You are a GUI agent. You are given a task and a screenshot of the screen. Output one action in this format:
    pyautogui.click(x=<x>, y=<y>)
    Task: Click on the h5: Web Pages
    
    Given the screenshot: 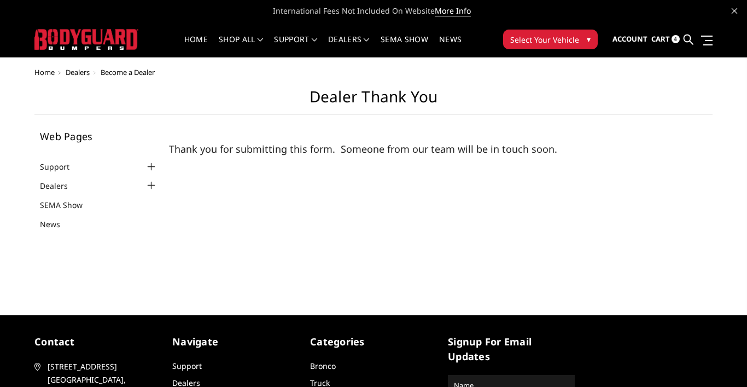 What is the action you would take?
    pyautogui.click(x=99, y=136)
    